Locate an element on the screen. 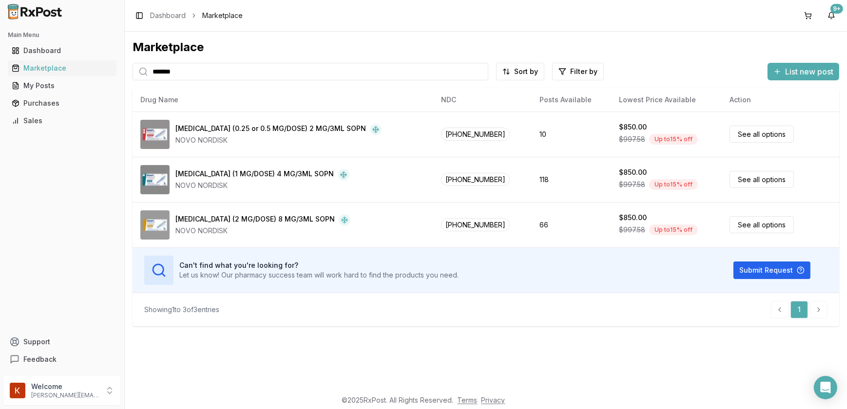 The height and width of the screenshot is (409, 847). th: Posts Available is located at coordinates (571, 100).